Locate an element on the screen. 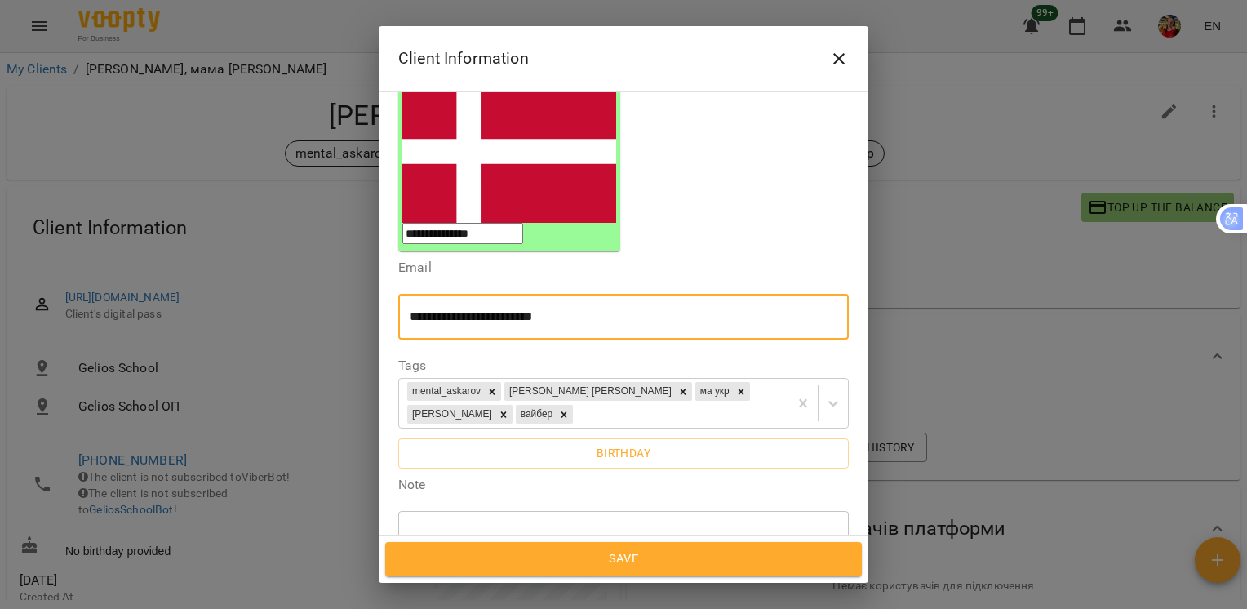 This screenshot has height=609, width=1247. button: Birthday is located at coordinates (624, 453).